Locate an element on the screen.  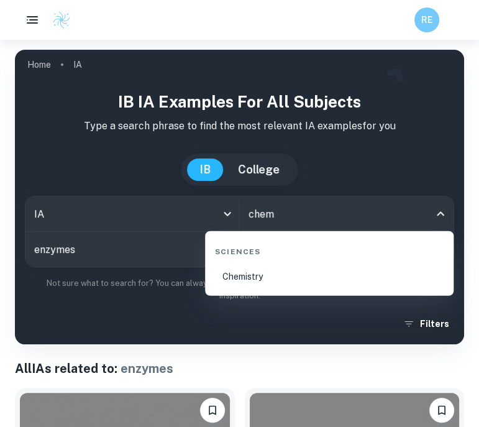
button: College is located at coordinates (259, 170).